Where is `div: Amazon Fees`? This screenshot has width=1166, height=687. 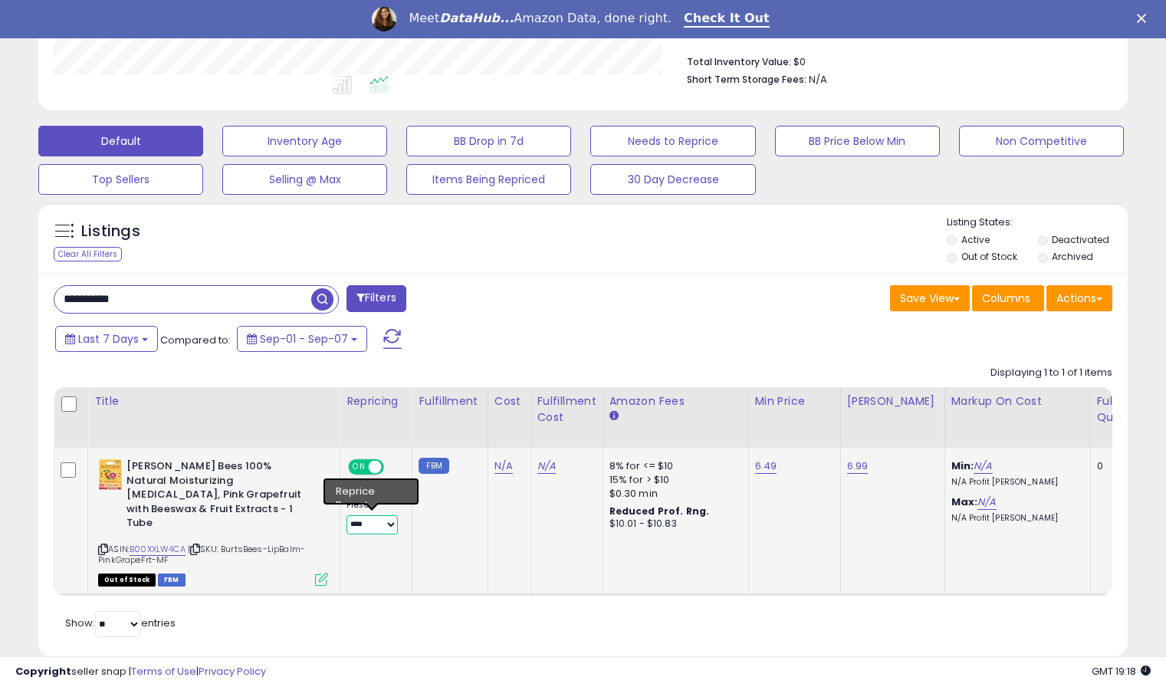 div: Amazon Fees is located at coordinates (676, 401).